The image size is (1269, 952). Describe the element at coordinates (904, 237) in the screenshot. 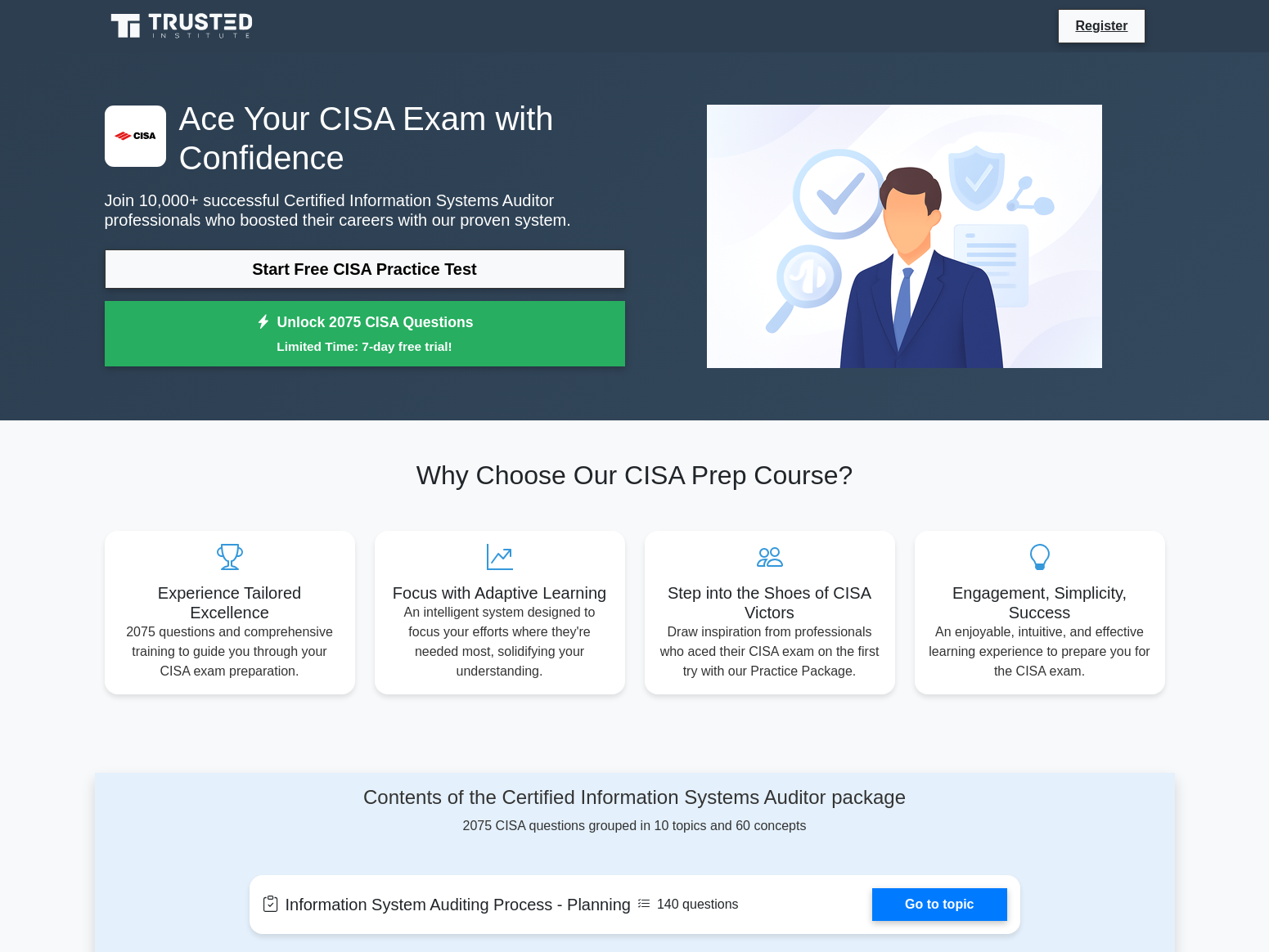

I see `img: Certified Information Systems Auditor Preview` at that location.